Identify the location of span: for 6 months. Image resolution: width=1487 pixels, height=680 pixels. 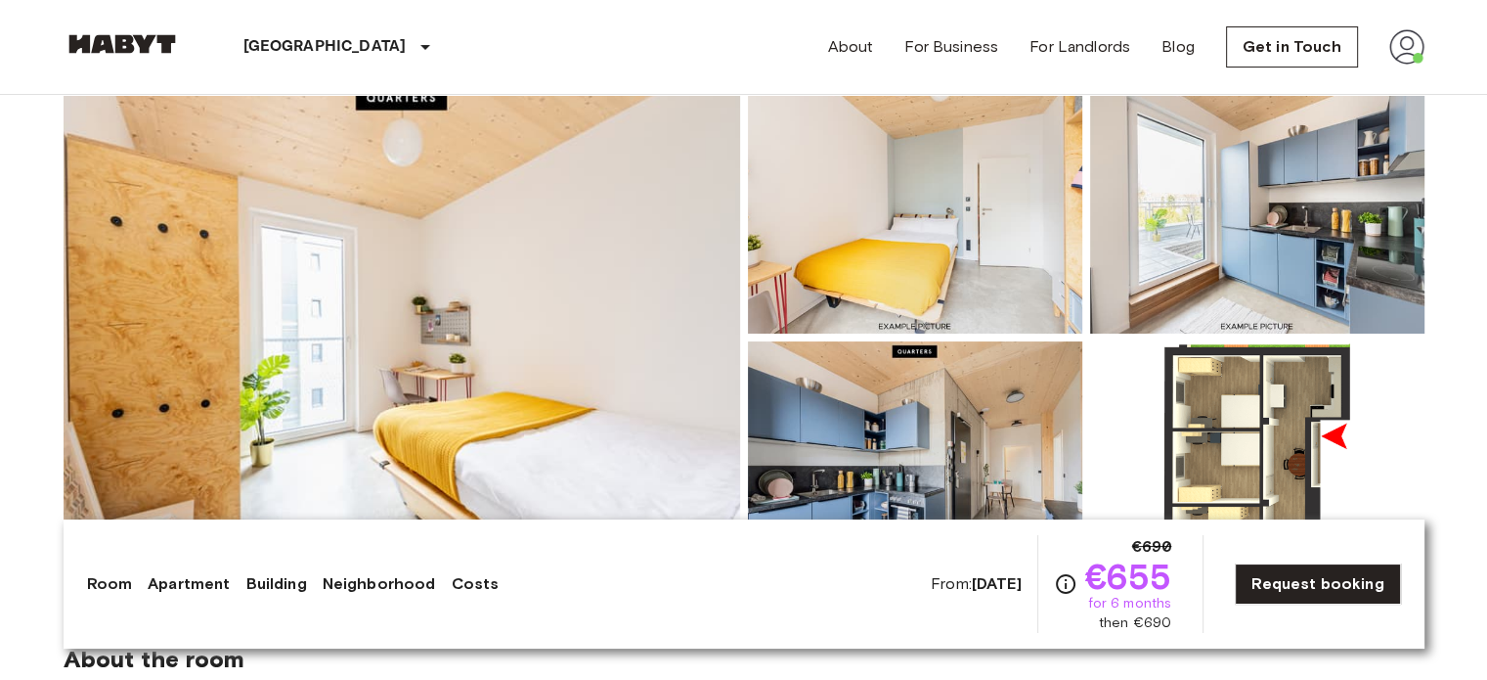
(1129, 603).